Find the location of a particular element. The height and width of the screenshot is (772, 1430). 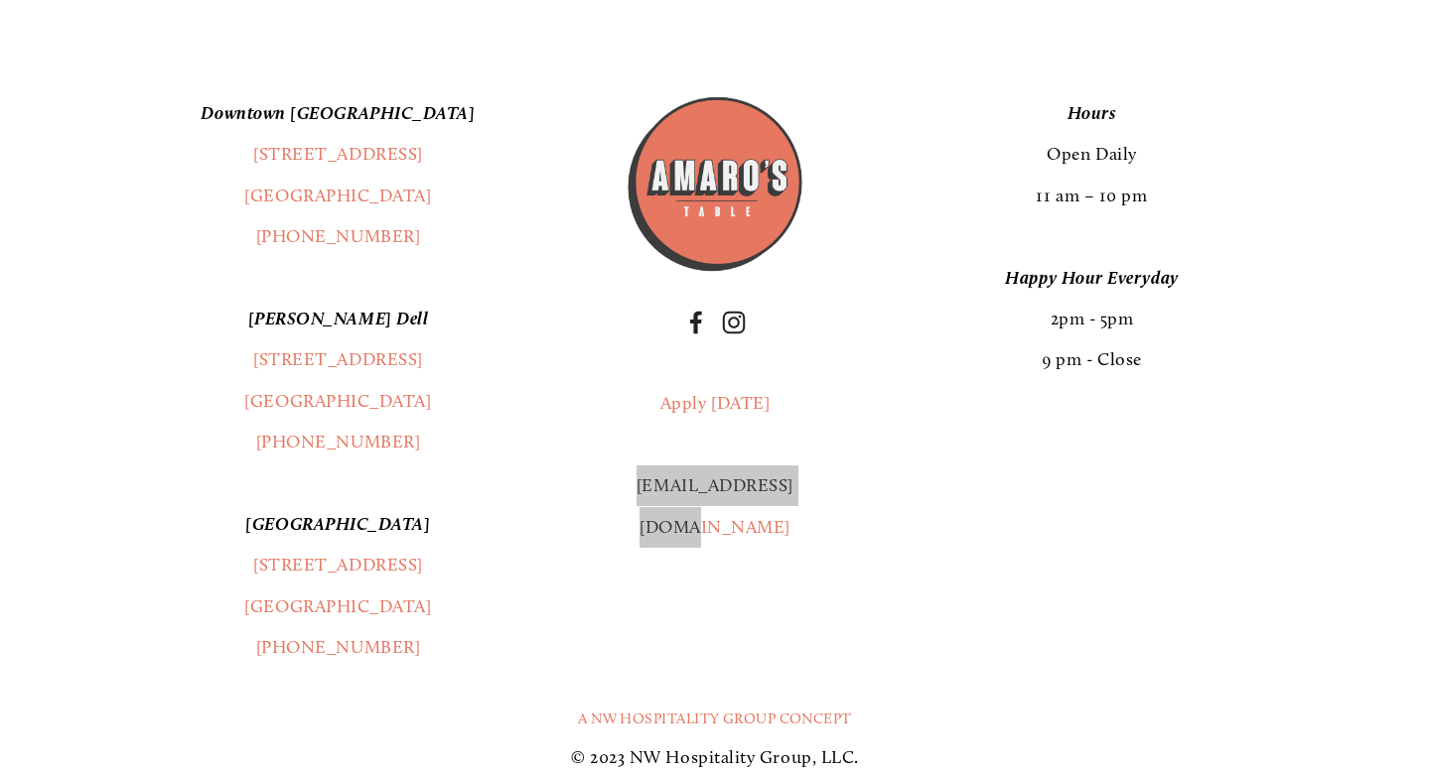

img: Amaros_Logo.png is located at coordinates (715, 184).